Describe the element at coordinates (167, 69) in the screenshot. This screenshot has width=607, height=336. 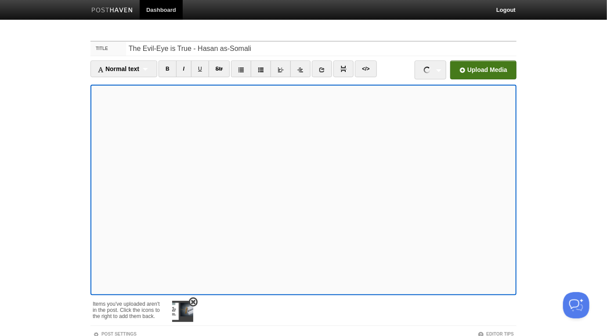
I see `a: B` at that location.